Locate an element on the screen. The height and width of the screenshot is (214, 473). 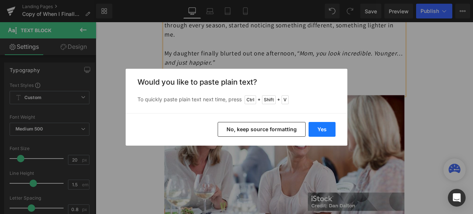
span: Shift is located at coordinates (268, 100).